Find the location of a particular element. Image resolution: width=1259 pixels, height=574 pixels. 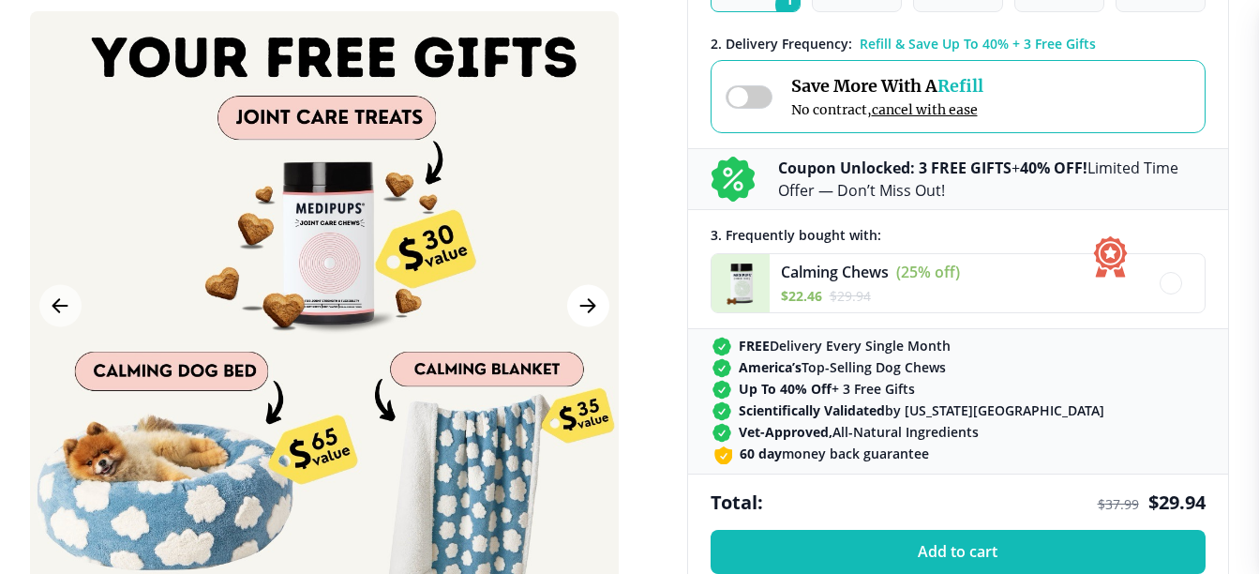

b: 40% OFF! is located at coordinates (1054, 168).